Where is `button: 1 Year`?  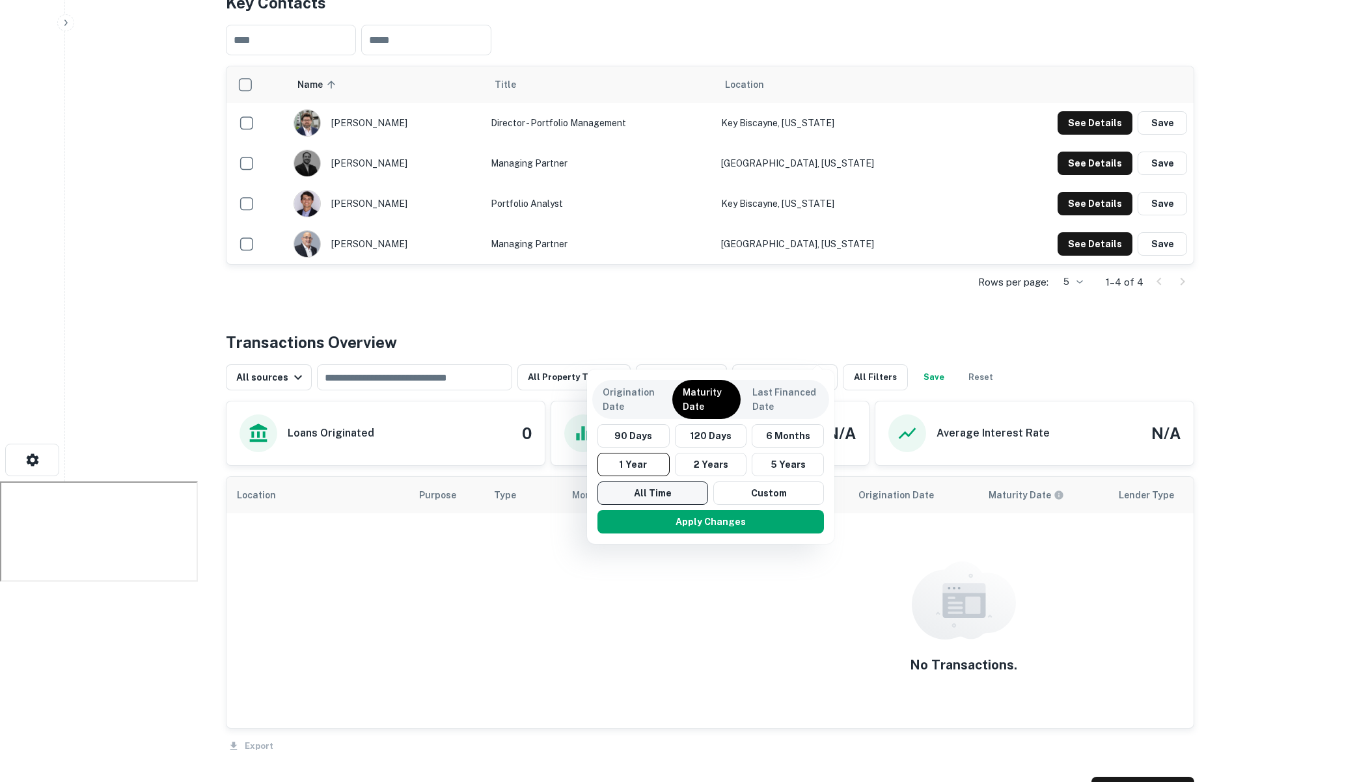
button: 1 Year is located at coordinates (633, 465).